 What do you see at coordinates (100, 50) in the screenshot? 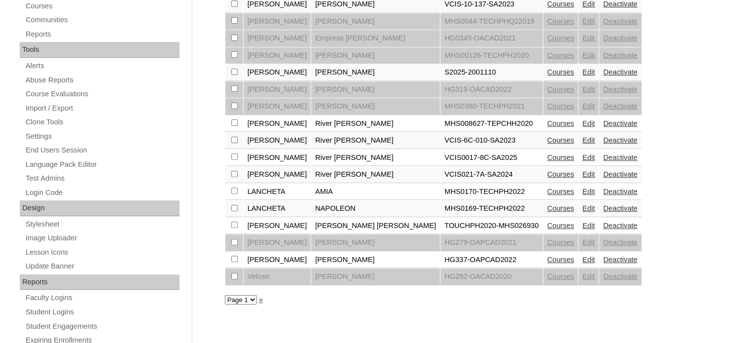
I see `div: Tools` at bounding box center [100, 50].